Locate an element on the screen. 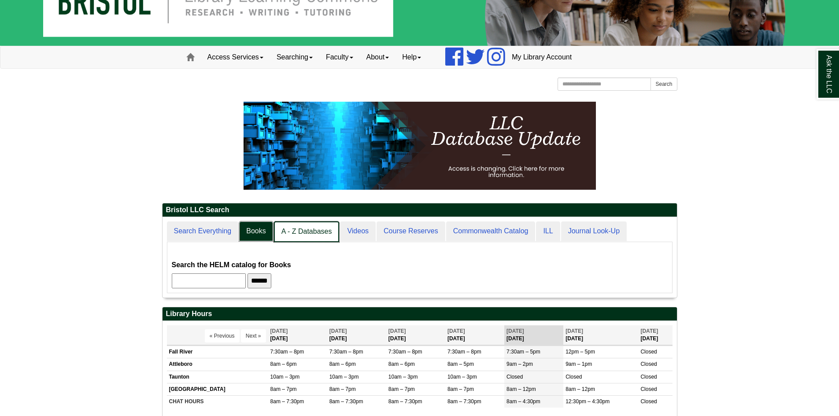 The width and height of the screenshot is (839, 416). span: 12pm – 5pm is located at coordinates (580, 352).